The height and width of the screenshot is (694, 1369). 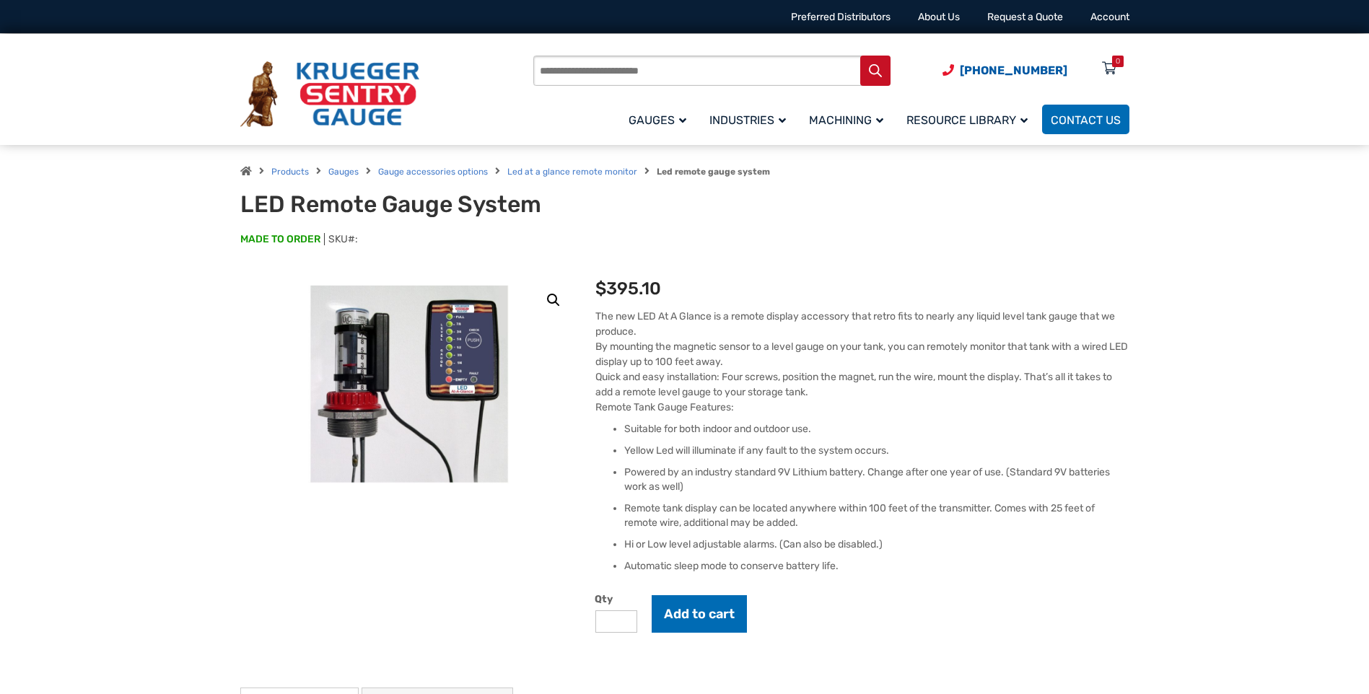 I want to click on a: Products, so click(x=290, y=172).